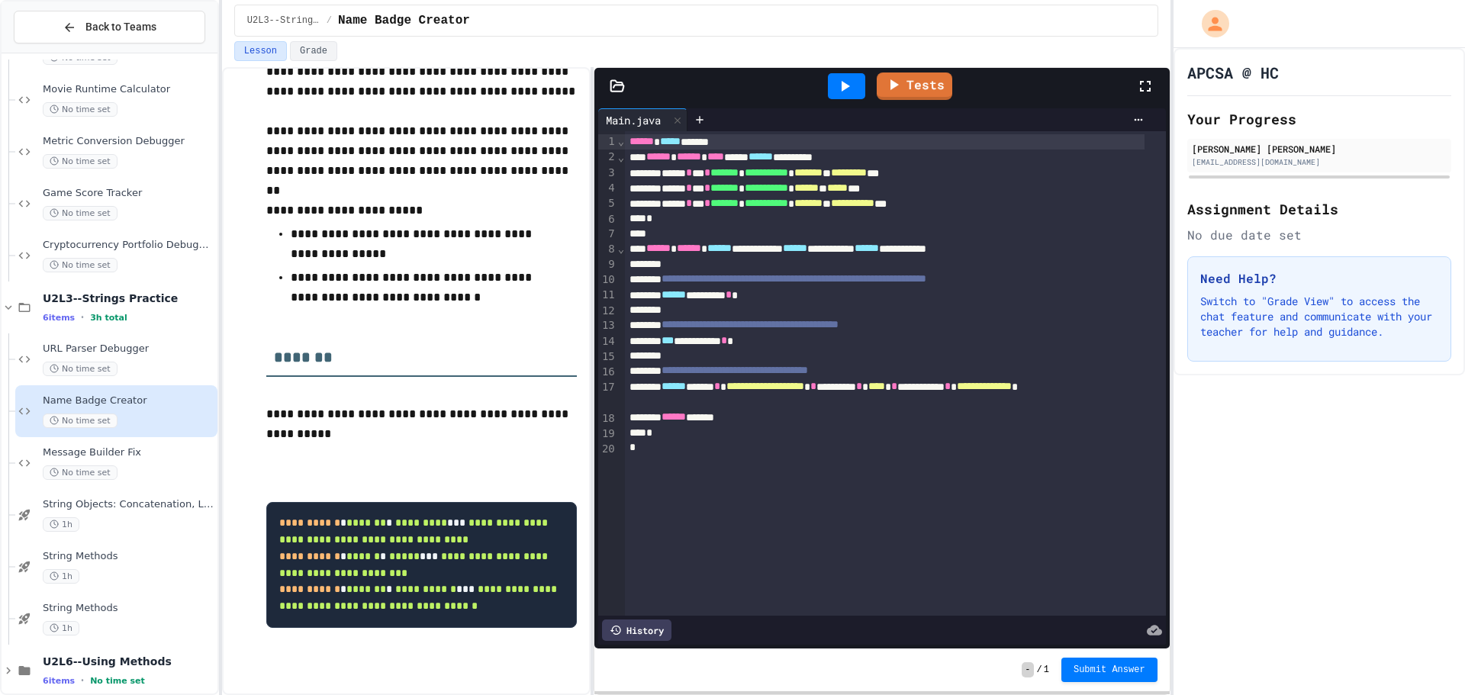  What do you see at coordinates (1110, 670) in the screenshot?
I see `span: Submit Answer` at bounding box center [1110, 670].